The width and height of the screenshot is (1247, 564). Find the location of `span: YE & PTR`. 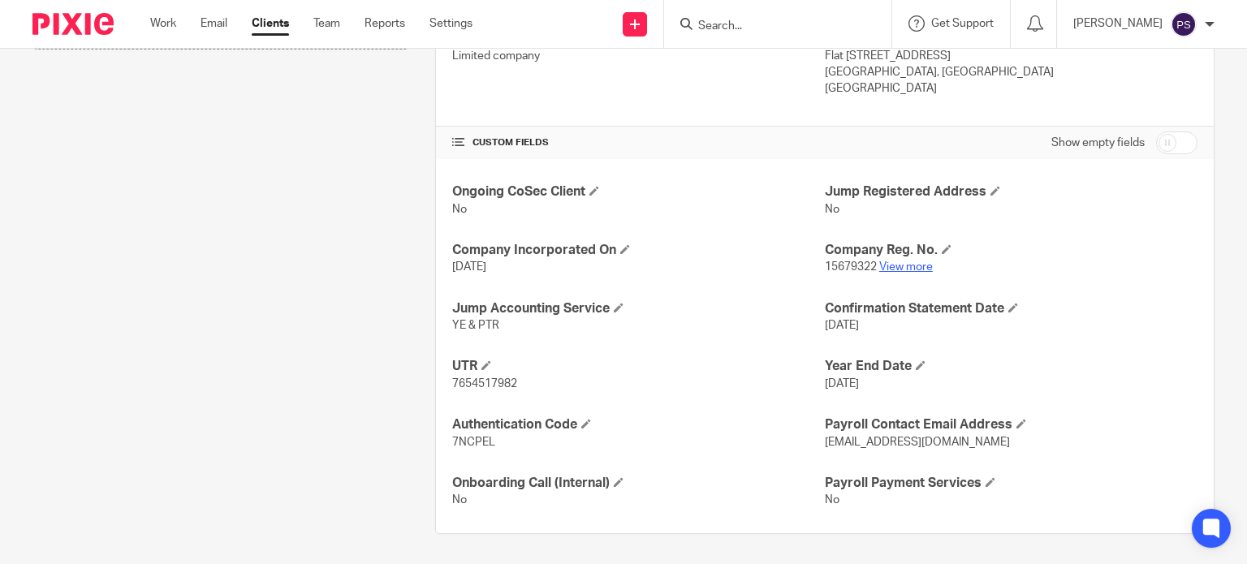

span: YE & PTR is located at coordinates (476, 326).